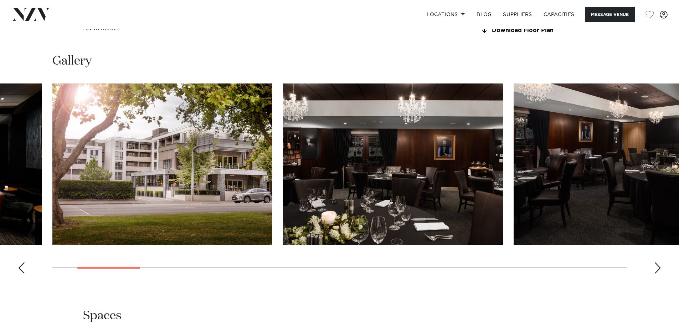 Image resolution: width=679 pixels, height=325 pixels. I want to click on a: SUPPLIERS, so click(517, 14).